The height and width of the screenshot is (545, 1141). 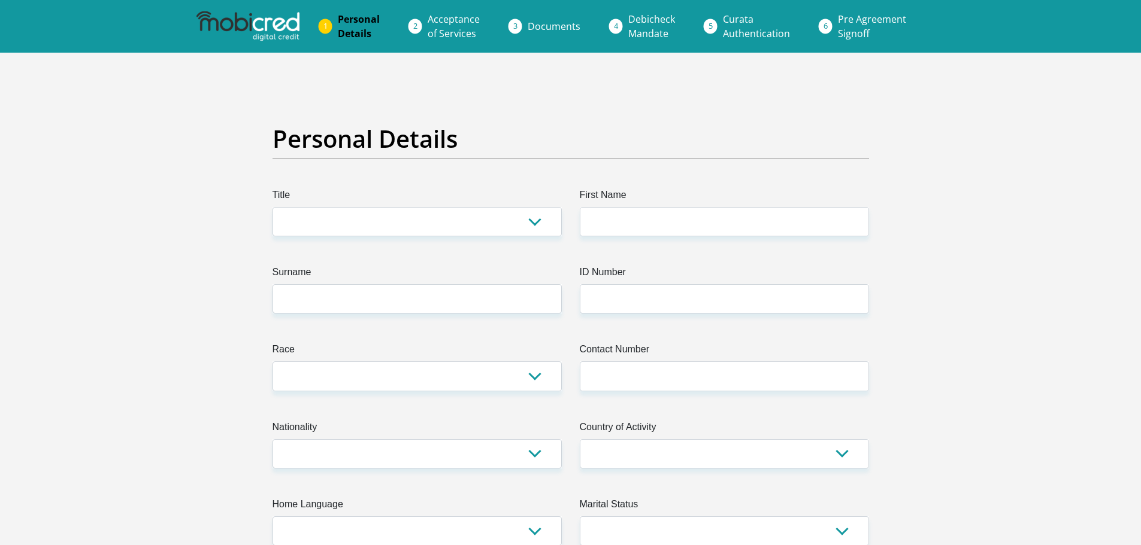 What do you see at coordinates (724, 222) in the screenshot?
I see `input: First Name` at bounding box center [724, 222].